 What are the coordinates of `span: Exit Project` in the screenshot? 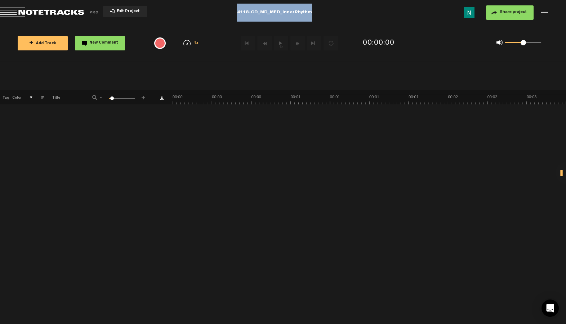 It's located at (127, 12).